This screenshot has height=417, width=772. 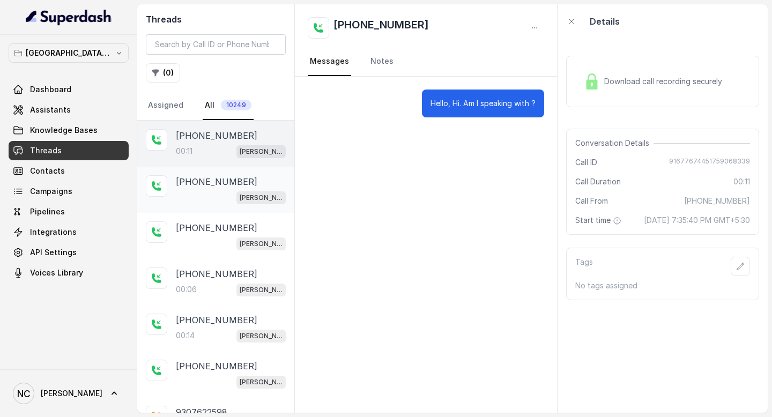 I want to click on a: Messages, so click(x=329, y=62).